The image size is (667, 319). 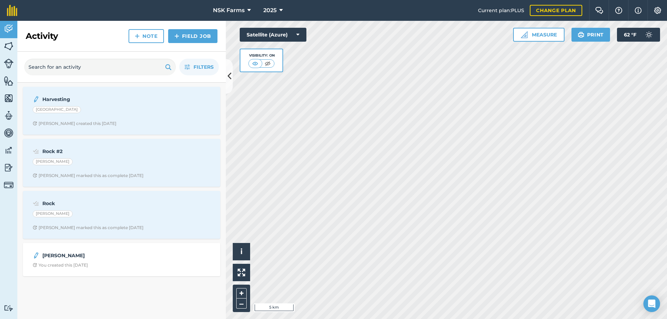 What do you see at coordinates (146, 36) in the screenshot?
I see `a: Note` at bounding box center [146, 36].